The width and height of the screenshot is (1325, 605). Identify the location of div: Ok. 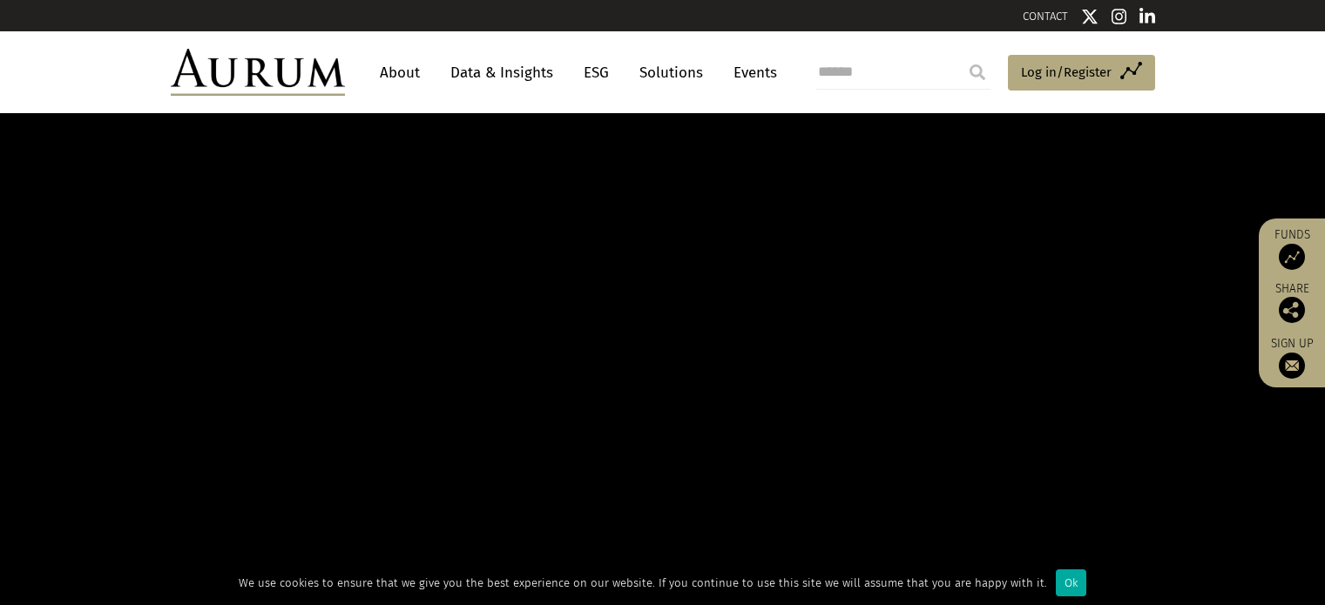
(1071, 583).